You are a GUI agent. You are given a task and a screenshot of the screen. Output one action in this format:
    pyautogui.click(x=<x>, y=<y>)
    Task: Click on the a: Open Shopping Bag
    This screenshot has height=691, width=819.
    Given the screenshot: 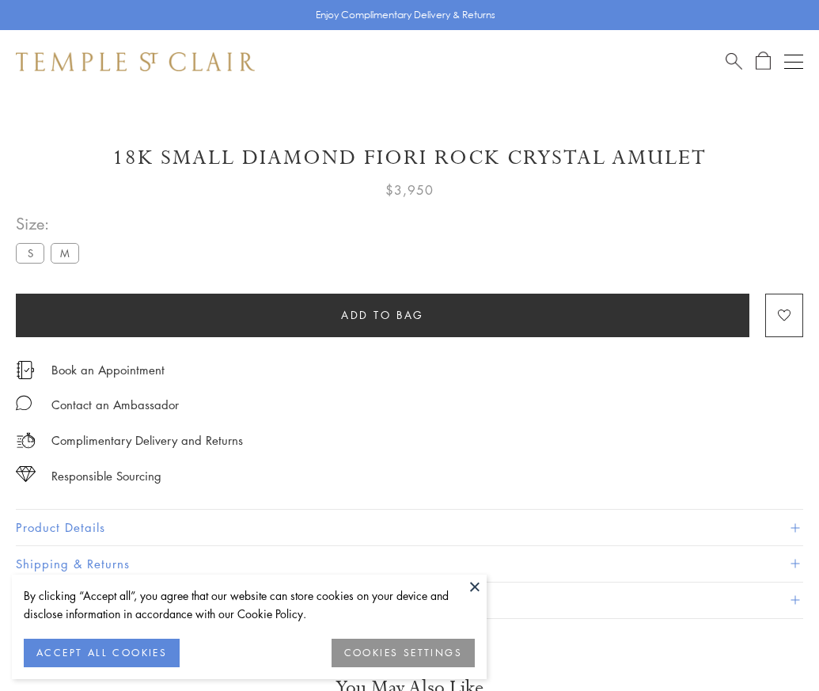 What is the action you would take?
    pyautogui.click(x=763, y=61)
    